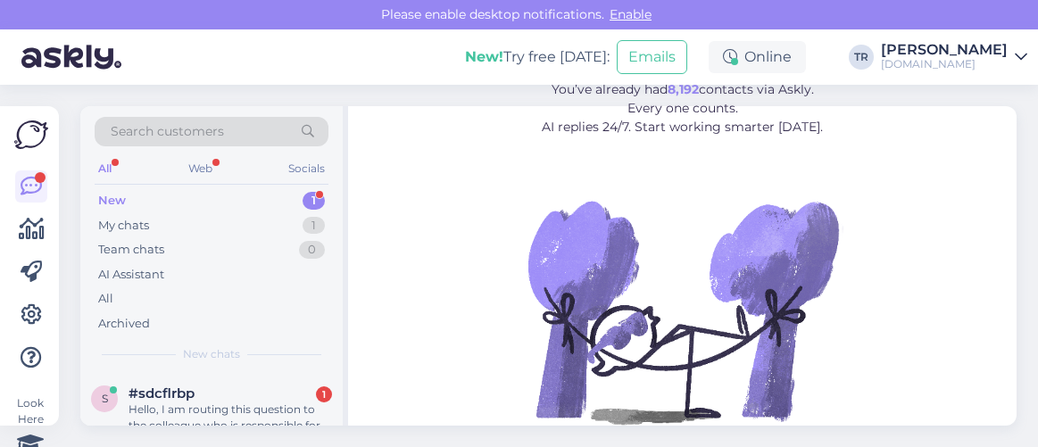  I want to click on span: Enable, so click(630, 14).